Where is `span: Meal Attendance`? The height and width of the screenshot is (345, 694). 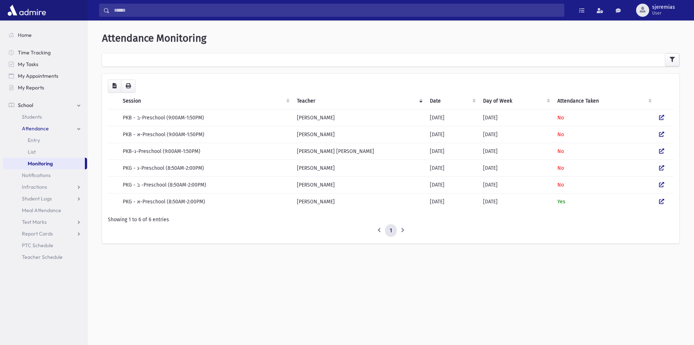 span: Meal Attendance is located at coordinates (42, 210).